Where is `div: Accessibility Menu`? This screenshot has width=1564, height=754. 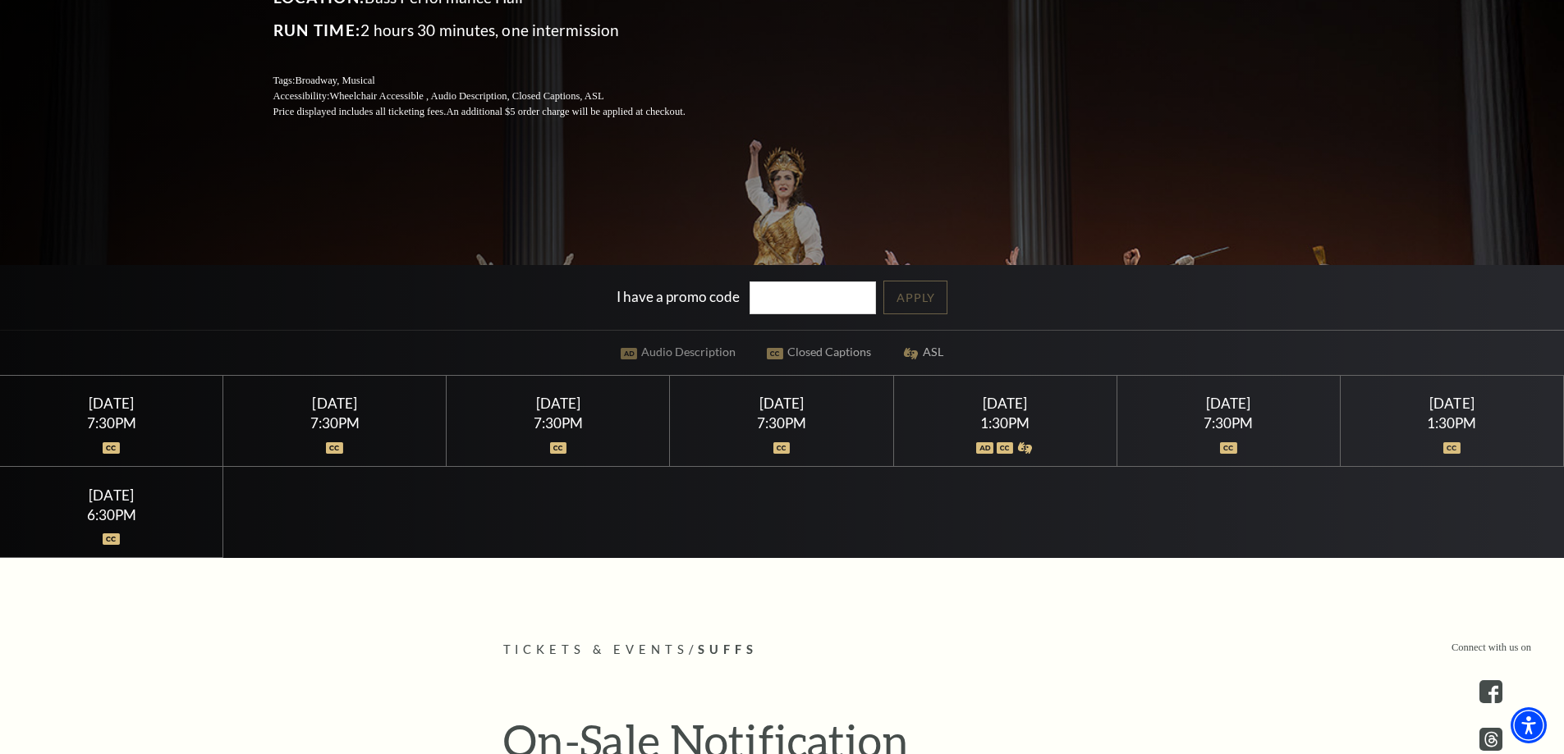
div: Accessibility Menu is located at coordinates (1529, 726).